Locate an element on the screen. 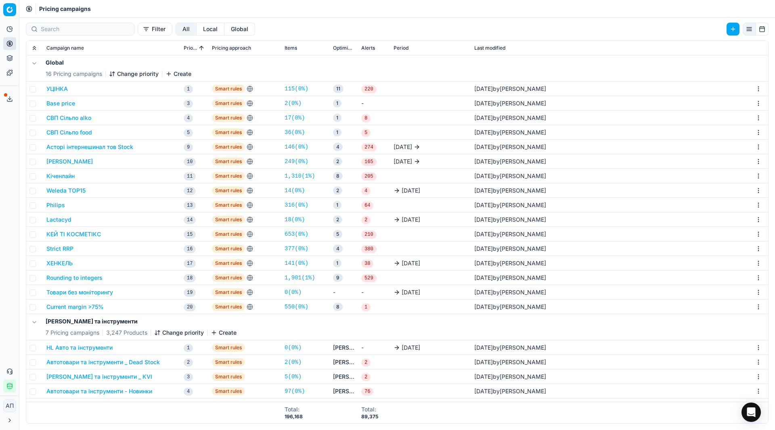 The image size is (775, 430). a: 97(0%) is located at coordinates (295, 391).